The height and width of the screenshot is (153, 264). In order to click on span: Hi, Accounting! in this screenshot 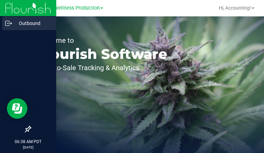, I will do `click(235, 8)`.